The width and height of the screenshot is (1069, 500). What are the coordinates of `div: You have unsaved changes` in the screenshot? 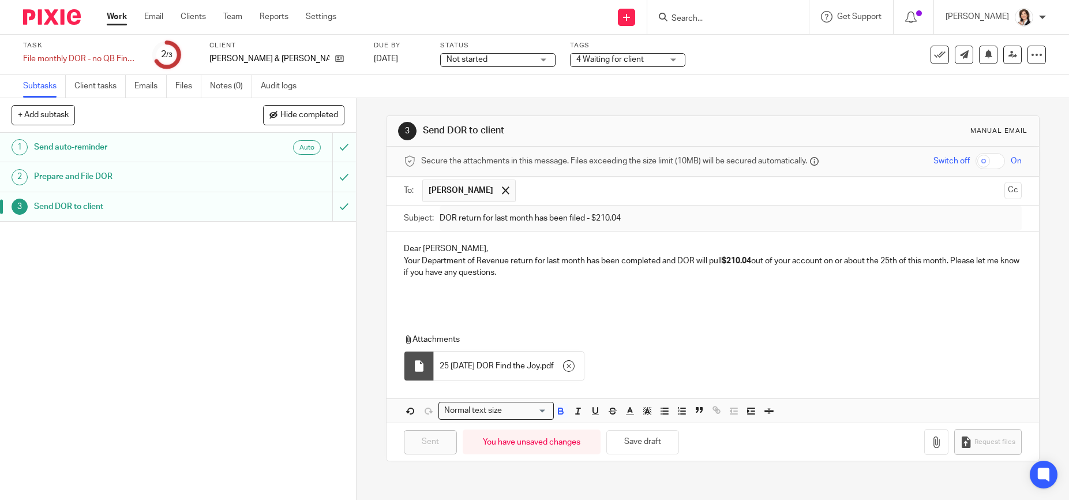 It's located at (531, 441).